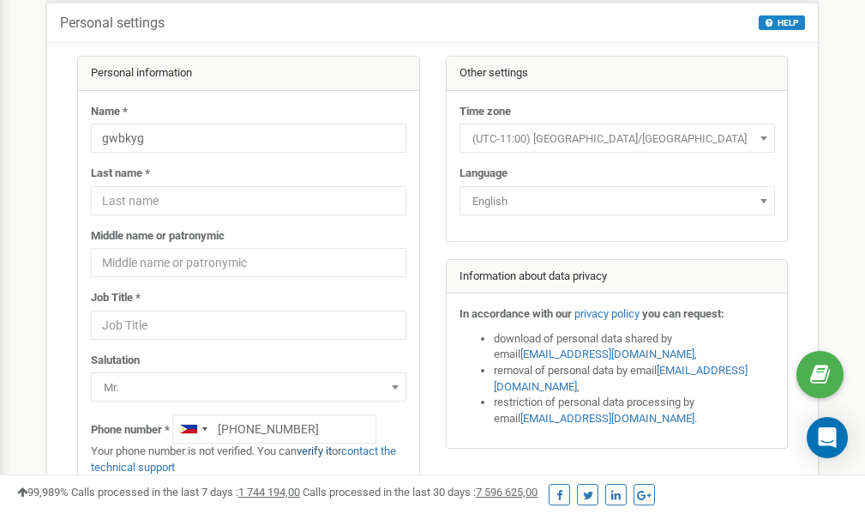 The height and width of the screenshot is (514, 865). Describe the element at coordinates (635, 378) in the screenshot. I see `li: removal of personal data by email ,` at that location.